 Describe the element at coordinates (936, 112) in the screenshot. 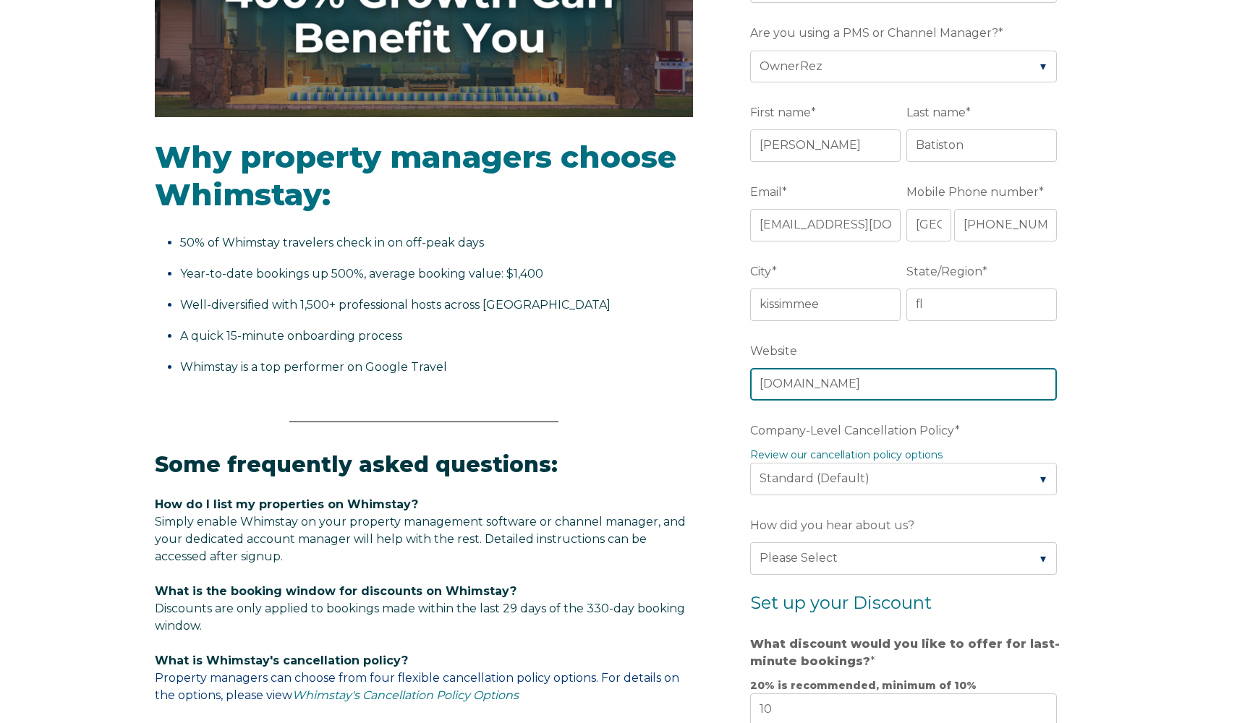

I see `span: Last name` at that location.